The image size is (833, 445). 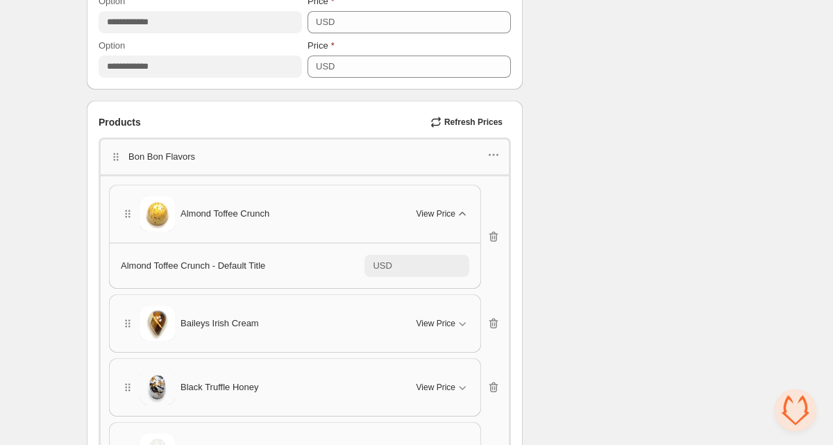 What do you see at coordinates (219, 324) in the screenshot?
I see `span: Baileys Irish Cream` at bounding box center [219, 324].